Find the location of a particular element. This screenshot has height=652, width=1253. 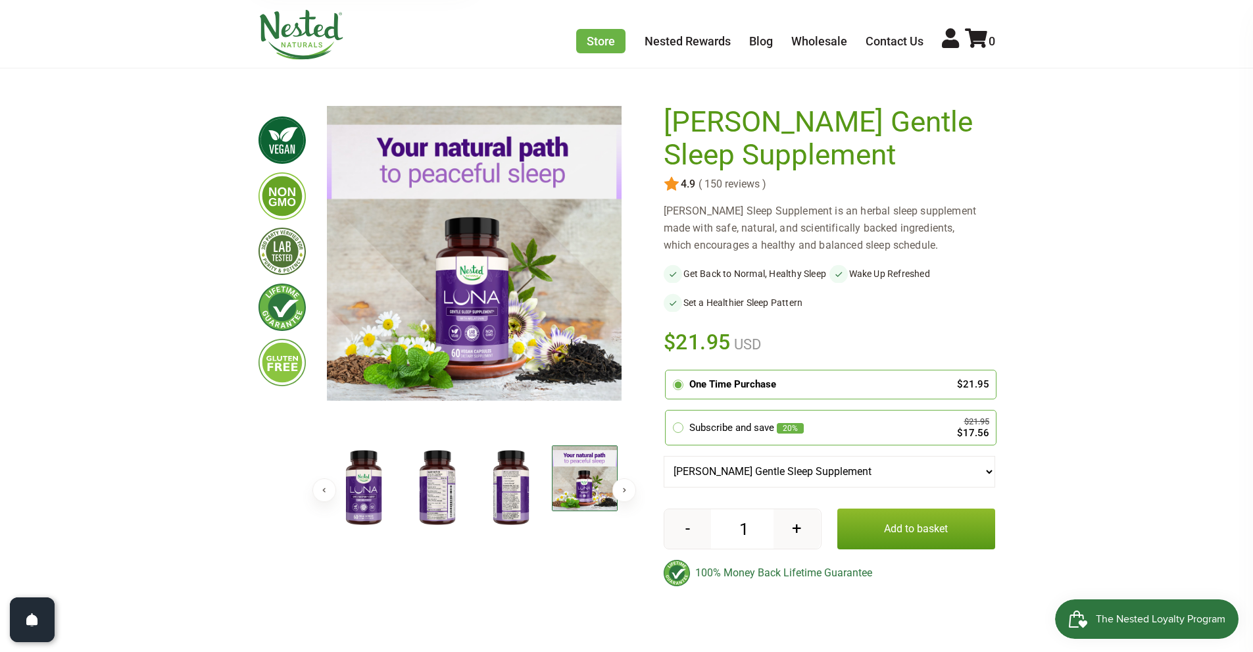

img: thirdpartytested is located at coordinates (282, 251).